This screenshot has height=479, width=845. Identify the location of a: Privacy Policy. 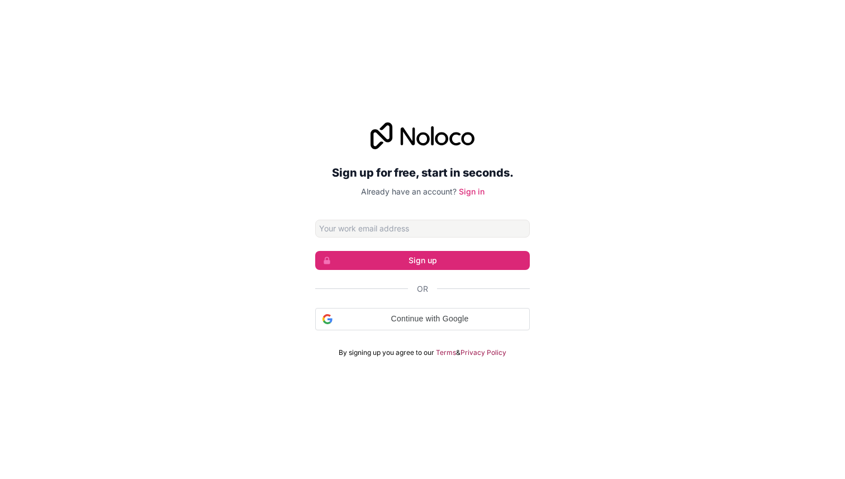
(483, 353).